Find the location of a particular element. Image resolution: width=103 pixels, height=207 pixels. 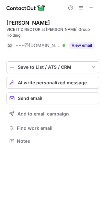

span: Add to email campaign is located at coordinates (43, 114).